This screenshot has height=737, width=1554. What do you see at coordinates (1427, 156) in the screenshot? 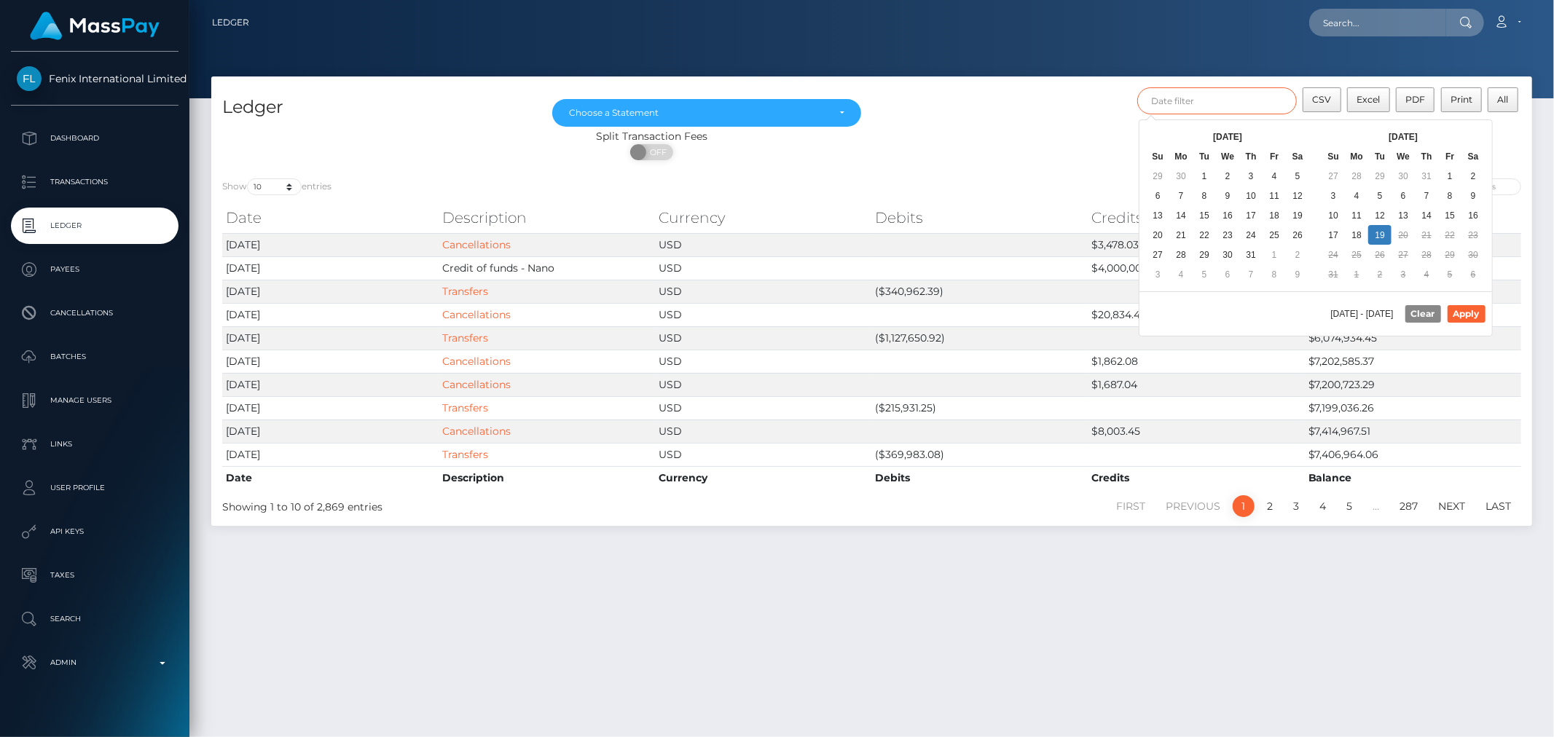
I see `th: Th` at bounding box center [1427, 156].